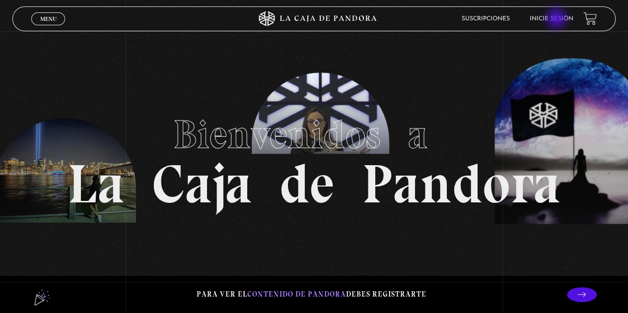  What do you see at coordinates (314, 157) in the screenshot?
I see `h1: La Caja de Pandora` at bounding box center [314, 157].